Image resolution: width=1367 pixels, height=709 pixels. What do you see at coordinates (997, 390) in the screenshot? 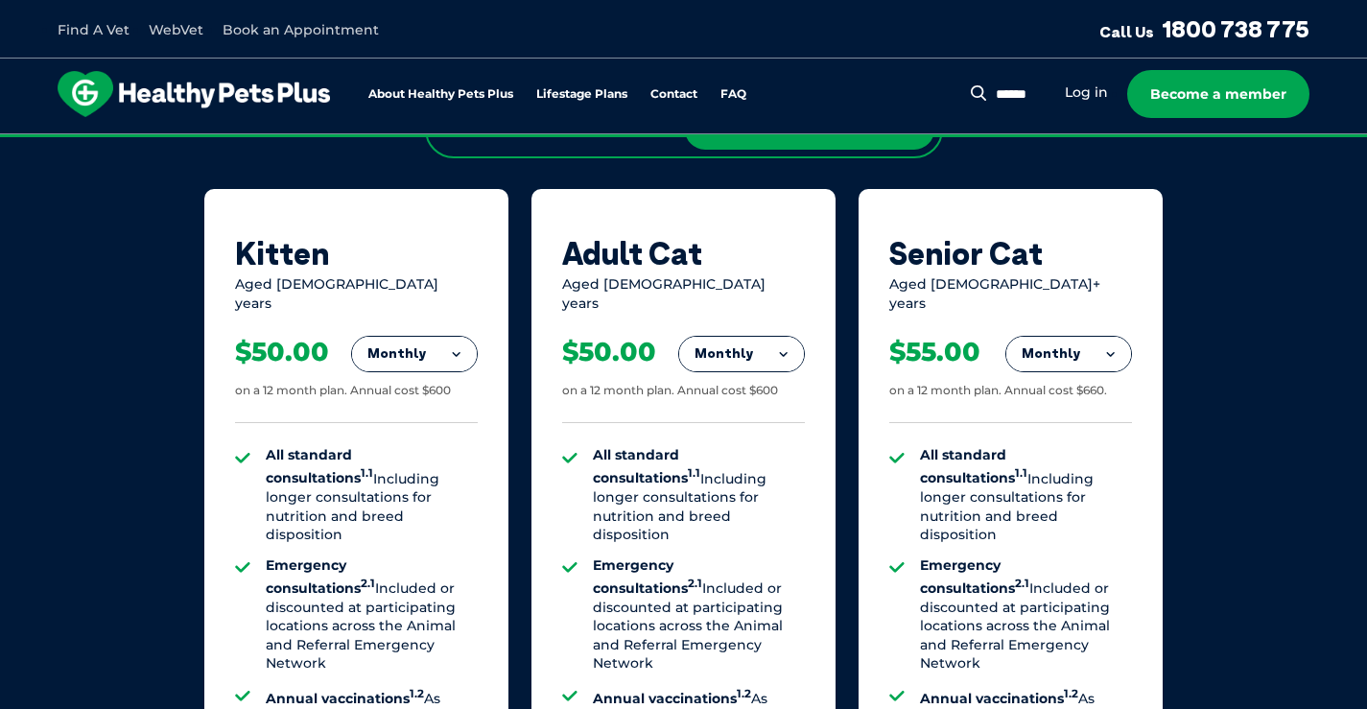
I see `div: on a 12 month plan. Annual cost $660.` at bounding box center [997, 390].